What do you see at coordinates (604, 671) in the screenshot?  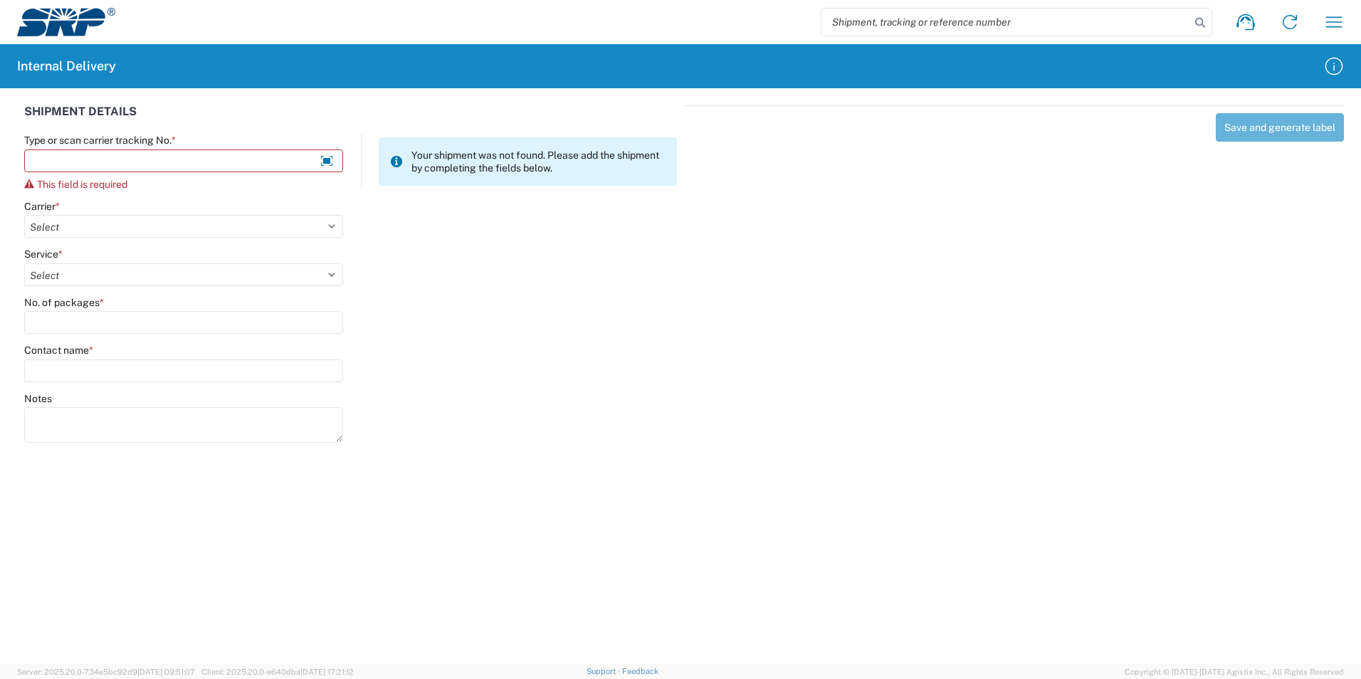 I see `a: Support` at bounding box center [604, 671].